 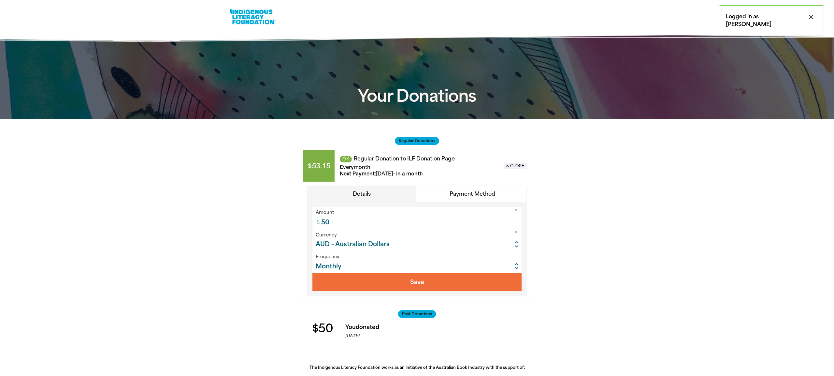 What do you see at coordinates (381, 174) in the screenshot?
I see `span: - in a month` at bounding box center [381, 174].